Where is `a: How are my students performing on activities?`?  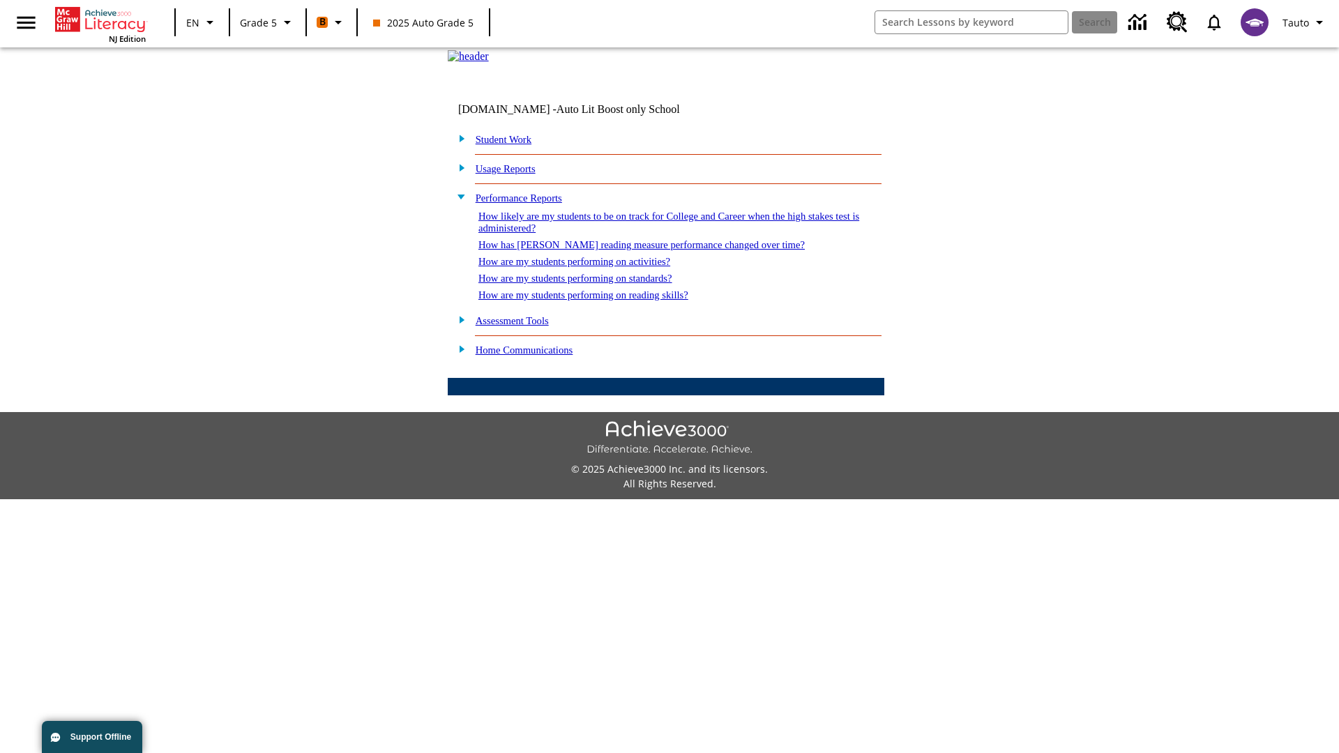
a: How are my students performing on activities? is located at coordinates (574, 262).